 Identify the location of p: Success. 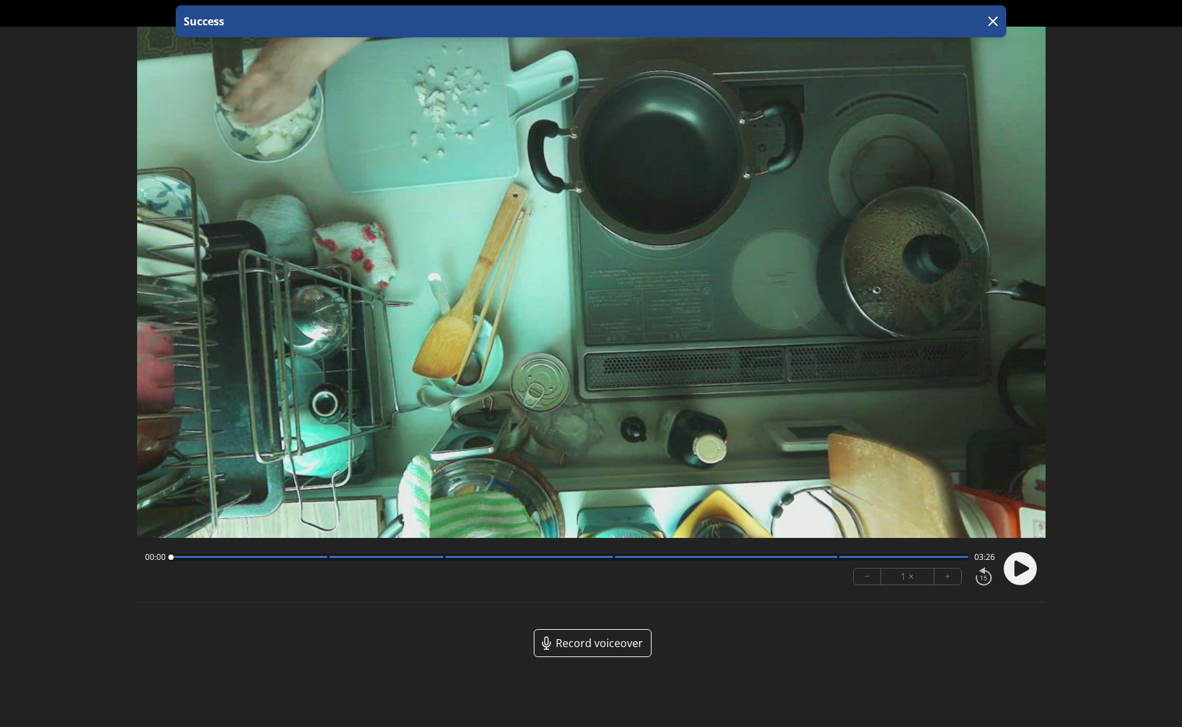
(202, 21).